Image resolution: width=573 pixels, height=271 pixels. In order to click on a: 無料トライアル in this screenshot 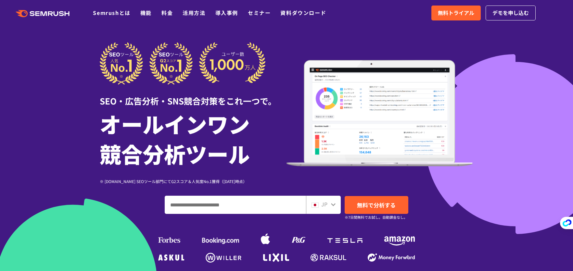, I will do `click(456, 13)`.